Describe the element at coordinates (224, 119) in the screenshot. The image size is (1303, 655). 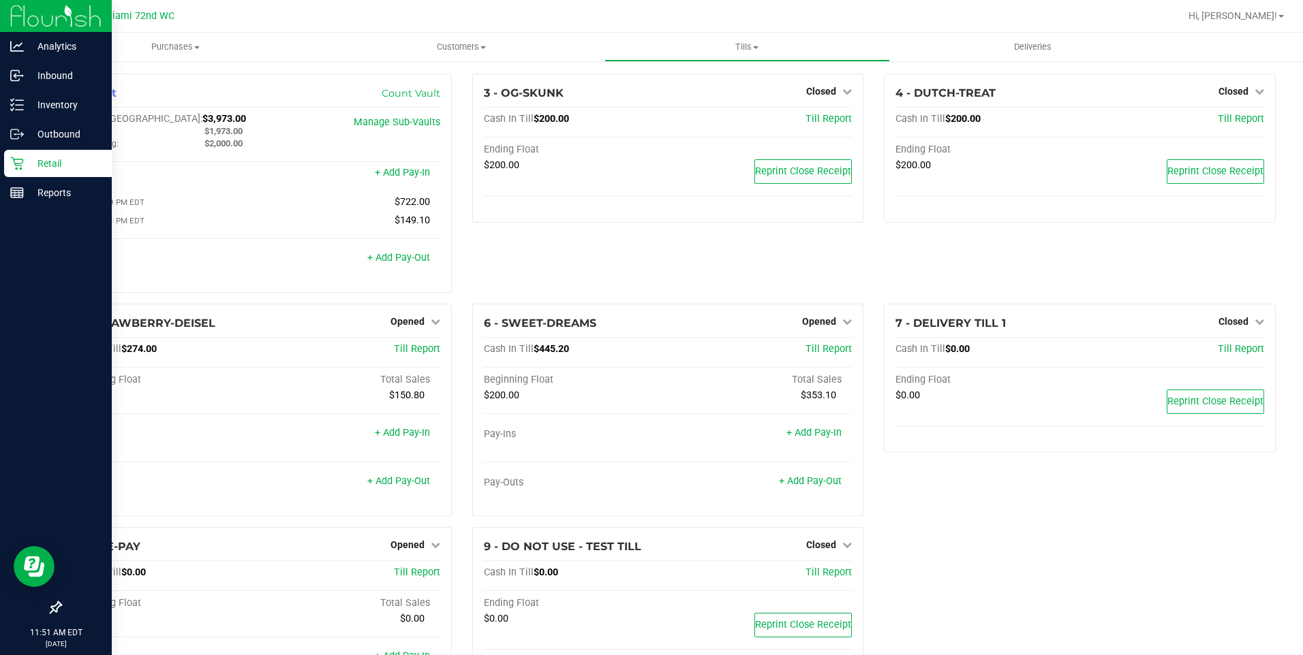
I see `span: $3,973.00` at that location.